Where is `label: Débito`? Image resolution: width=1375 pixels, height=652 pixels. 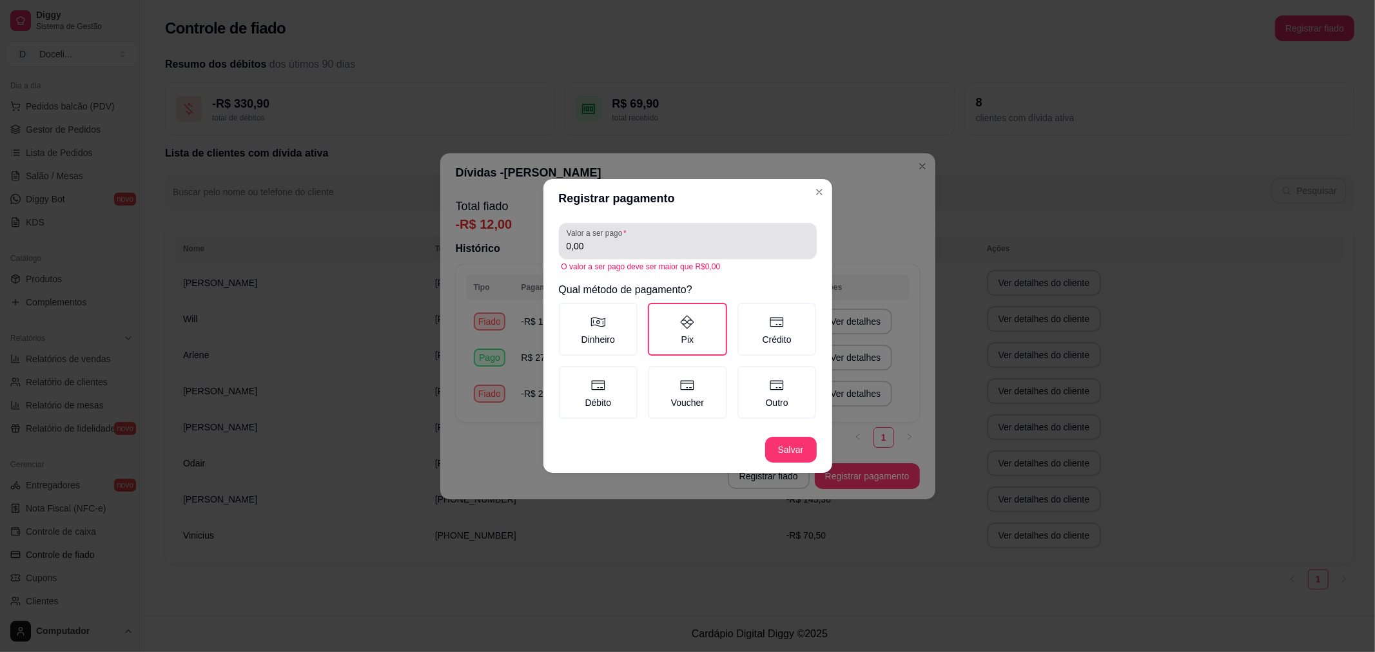 label: Débito is located at coordinates (598, 392).